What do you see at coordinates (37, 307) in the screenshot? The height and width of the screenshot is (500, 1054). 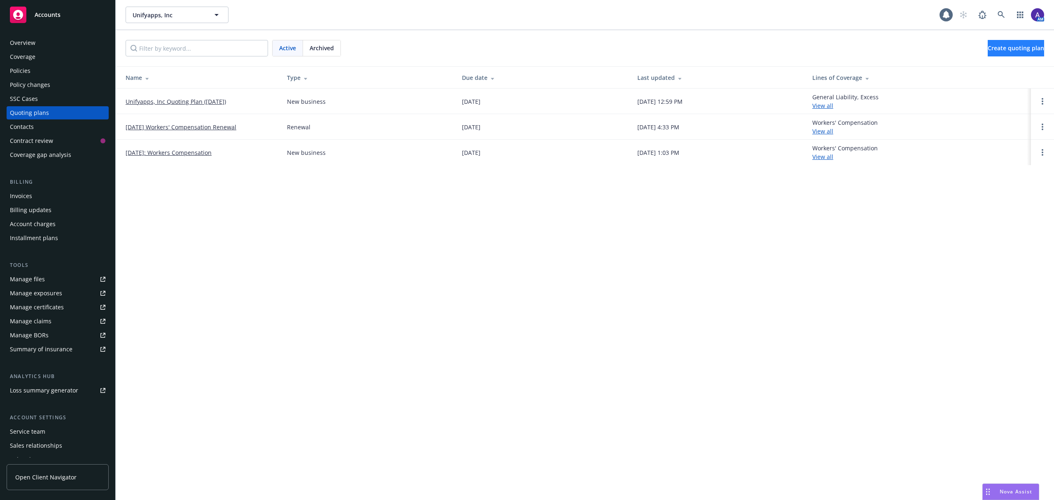 I see `div: Manage certificates` at bounding box center [37, 307].